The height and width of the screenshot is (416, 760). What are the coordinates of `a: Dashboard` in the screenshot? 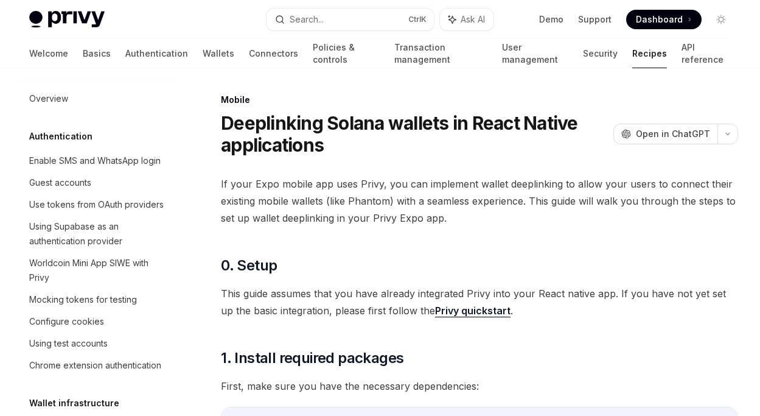 It's located at (664, 19).